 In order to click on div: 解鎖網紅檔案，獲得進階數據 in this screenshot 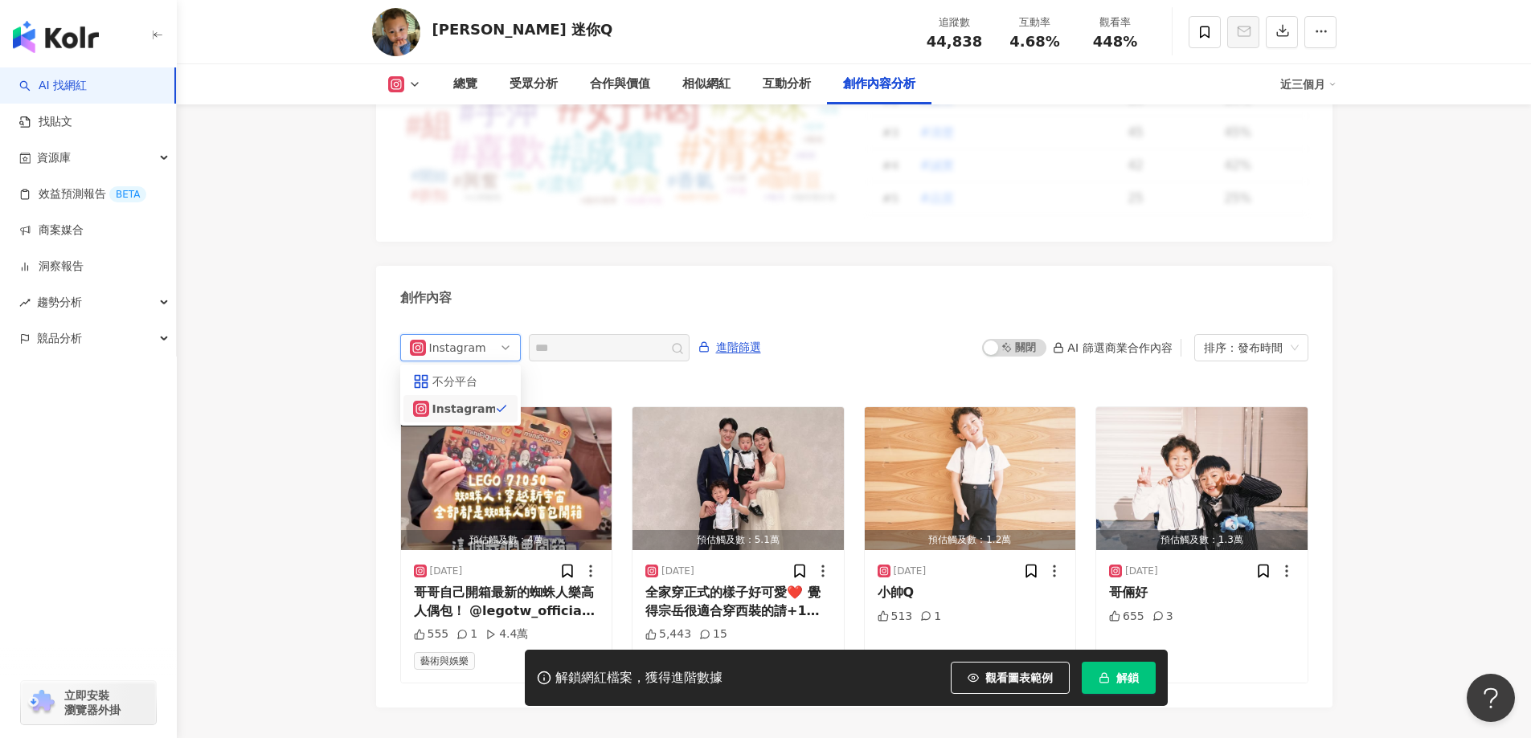, I will do `click(639, 678)`.